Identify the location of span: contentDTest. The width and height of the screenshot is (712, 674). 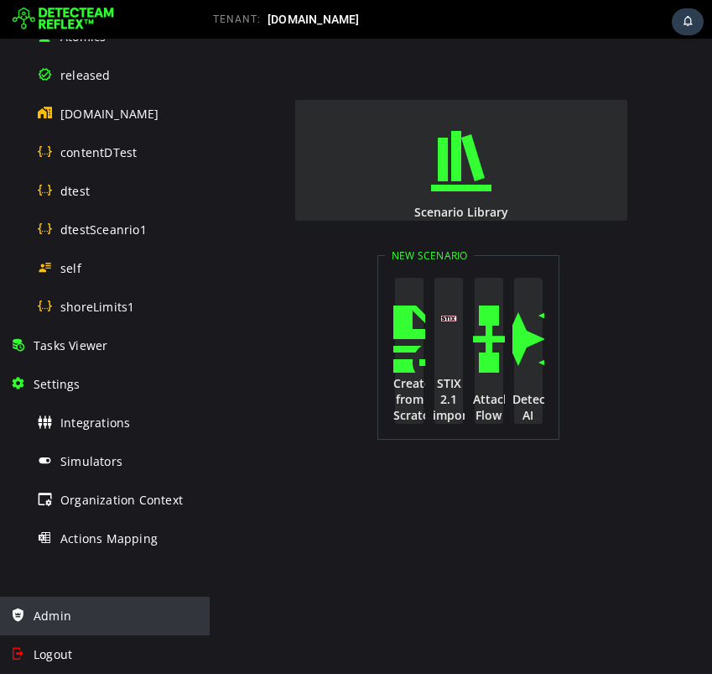
(98, 152).